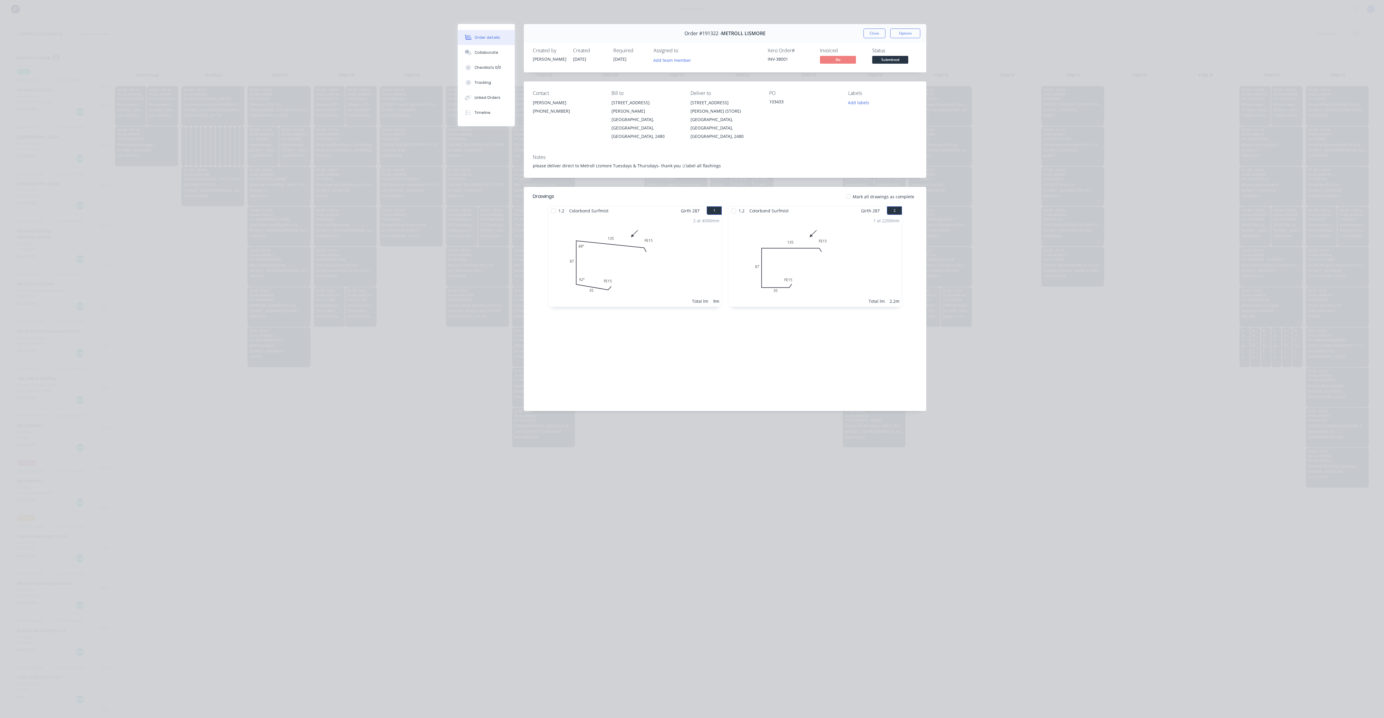 The height and width of the screenshot is (718, 1384). I want to click on button: Add labels, so click(859, 102).